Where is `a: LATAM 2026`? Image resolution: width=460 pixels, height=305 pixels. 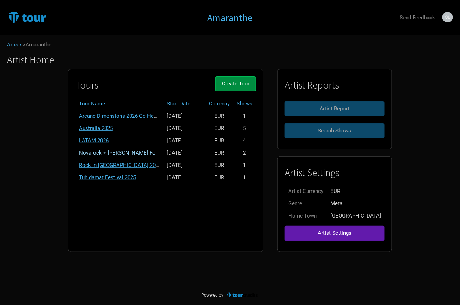
a: LATAM 2026 is located at coordinates (94, 140).